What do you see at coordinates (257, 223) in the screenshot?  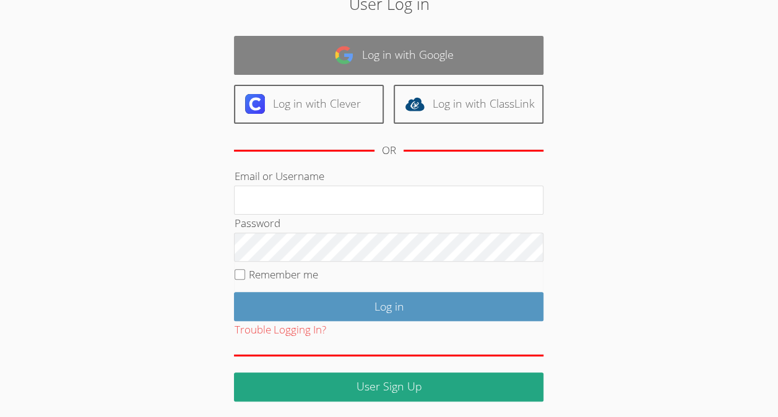 I see `label: Password` at bounding box center [257, 223].